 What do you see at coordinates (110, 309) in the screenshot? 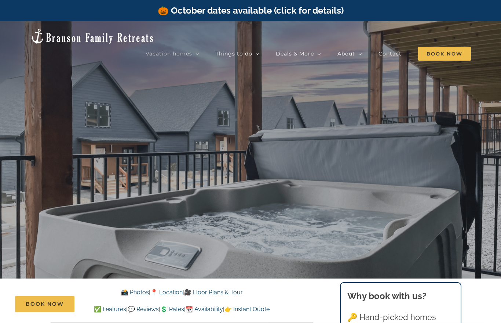
I see `a: ✅ Features` at bounding box center [110, 309].